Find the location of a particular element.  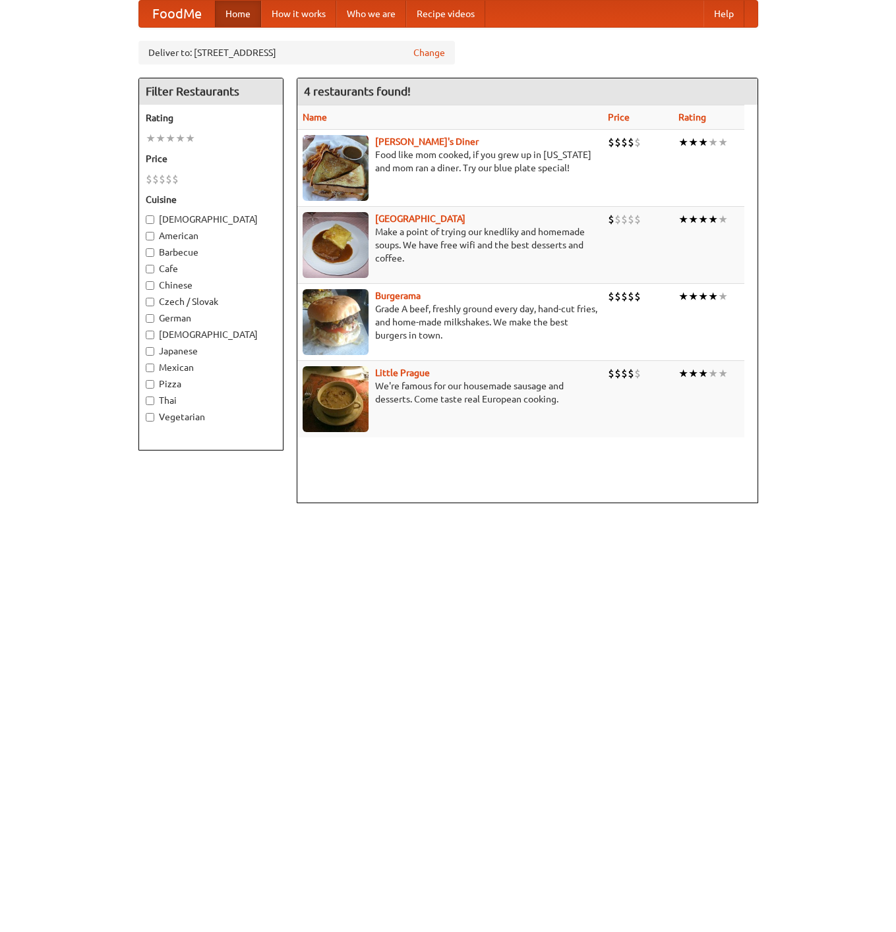

a: Home is located at coordinates (238, 14).